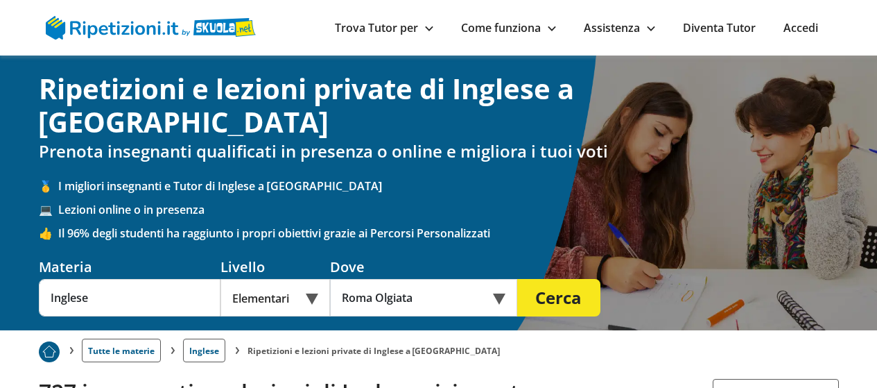  What do you see at coordinates (449, 209) in the screenshot?
I see `span: Lezioni online o in presenza` at bounding box center [449, 209].